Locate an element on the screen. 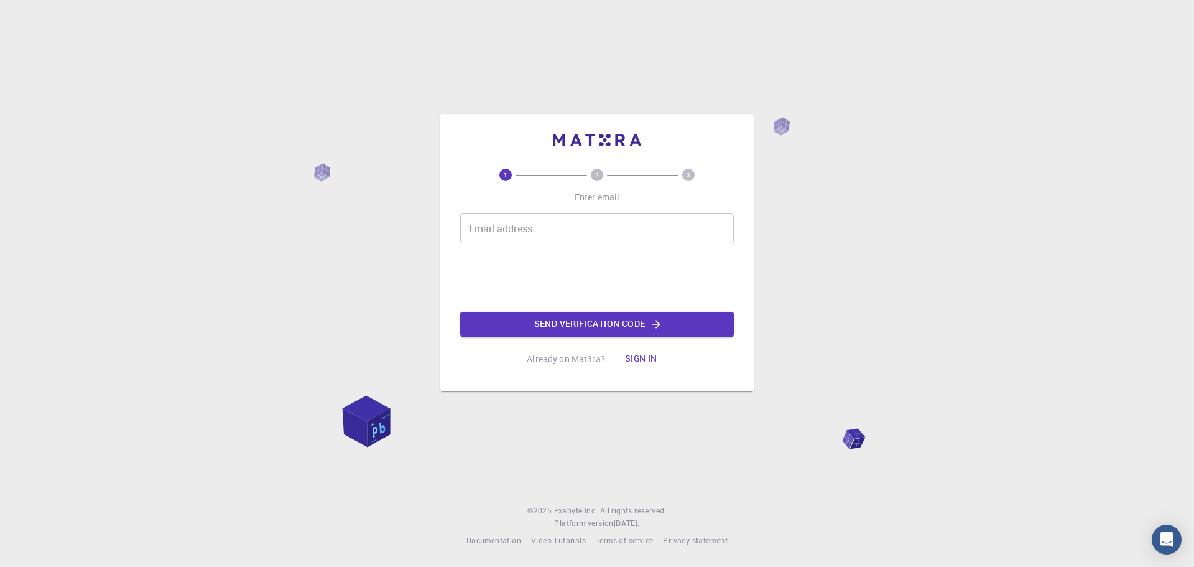  div: Open Intercom Messenger is located at coordinates (1167, 539).